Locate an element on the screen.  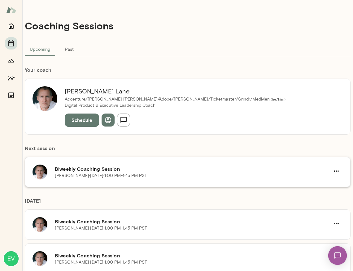
h4: Coaching Sessions is located at coordinates (69, 26).